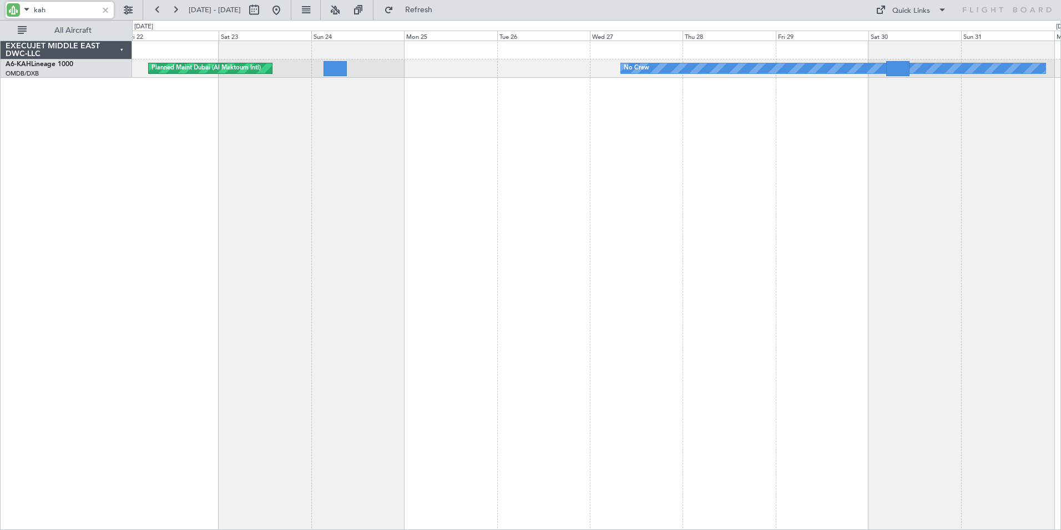 This screenshot has height=530, width=1061. I want to click on div: Quick Links, so click(912, 11).